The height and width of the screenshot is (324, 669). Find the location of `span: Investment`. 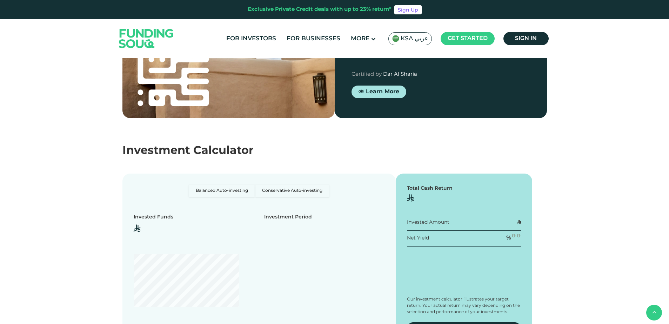

span: Investment is located at coordinates (156, 151).